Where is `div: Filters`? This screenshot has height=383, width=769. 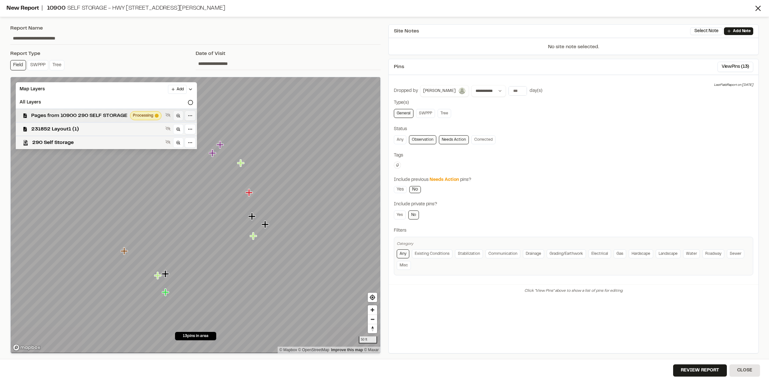 div: Filters is located at coordinates (573, 231).